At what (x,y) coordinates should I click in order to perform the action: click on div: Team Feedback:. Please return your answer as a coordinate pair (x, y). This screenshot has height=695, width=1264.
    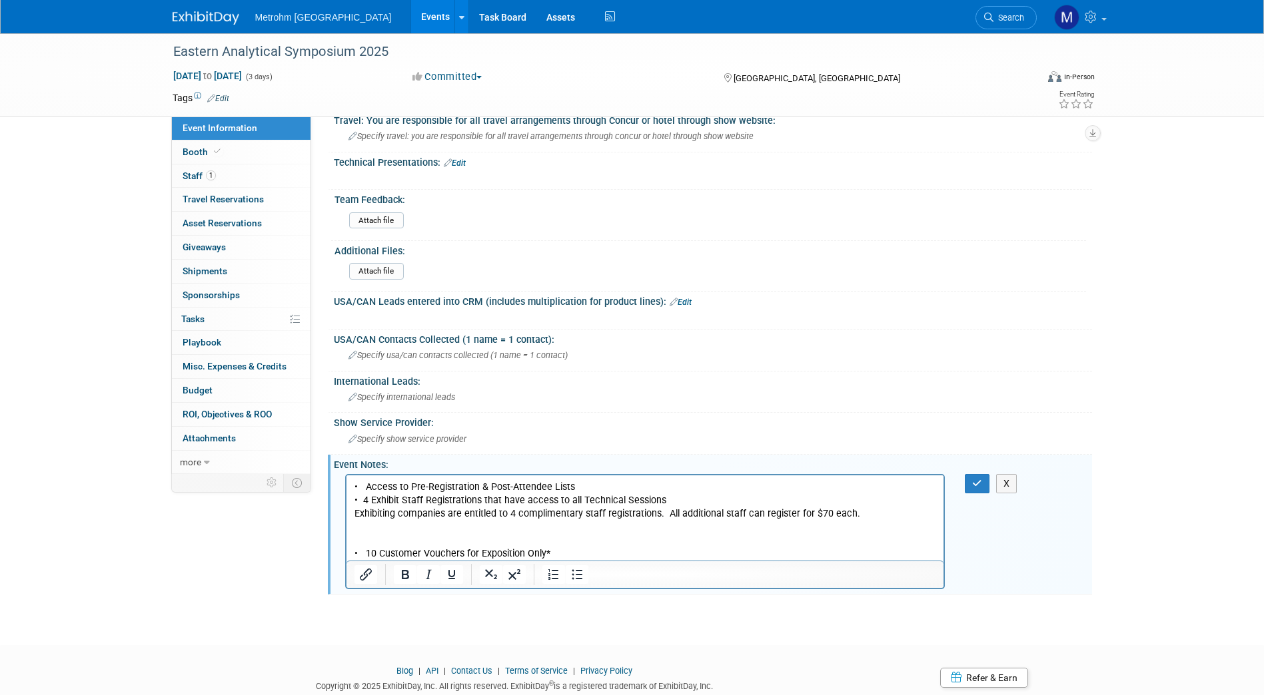
    Looking at the image, I should click on (710, 198).